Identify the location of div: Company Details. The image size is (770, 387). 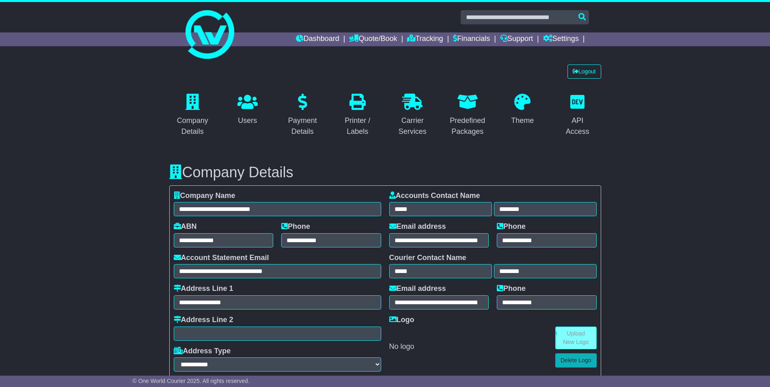
(193, 126).